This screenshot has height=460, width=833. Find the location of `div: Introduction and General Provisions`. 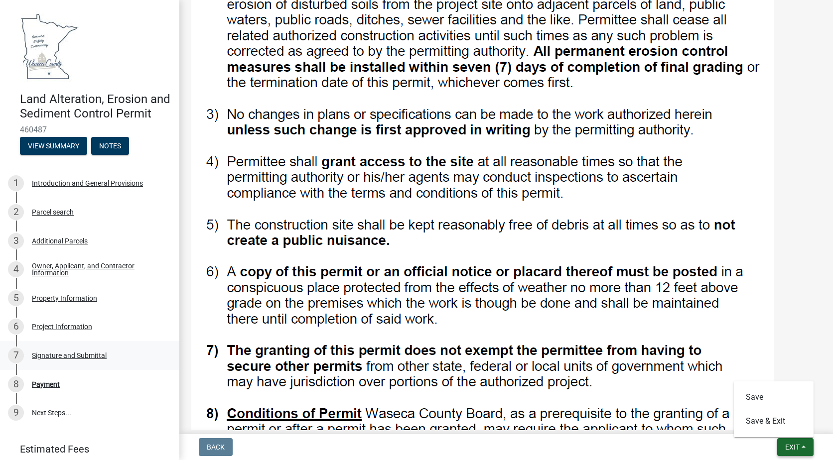

div: Introduction and General Provisions is located at coordinates (87, 183).